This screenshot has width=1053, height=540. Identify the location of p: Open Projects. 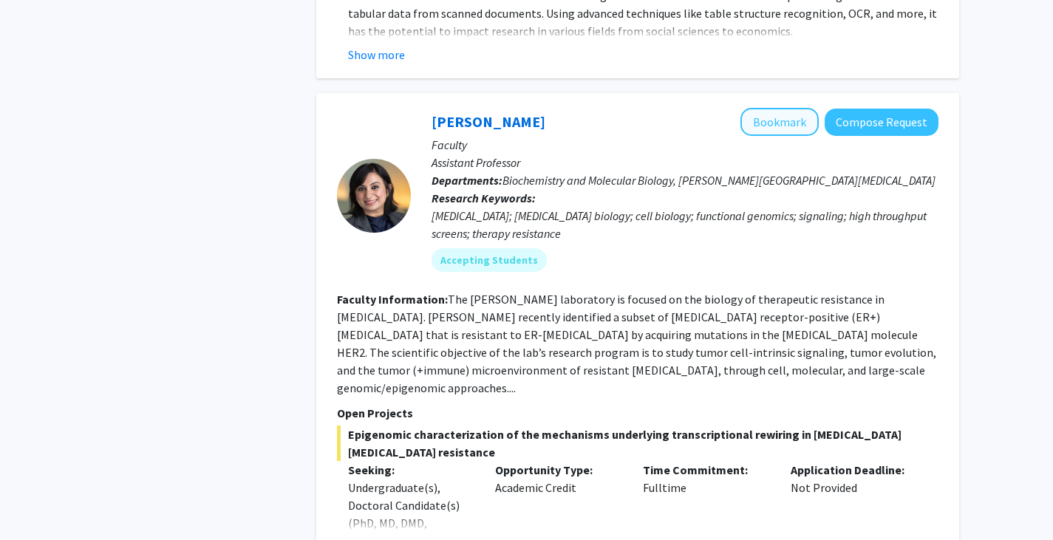
(638, 413).